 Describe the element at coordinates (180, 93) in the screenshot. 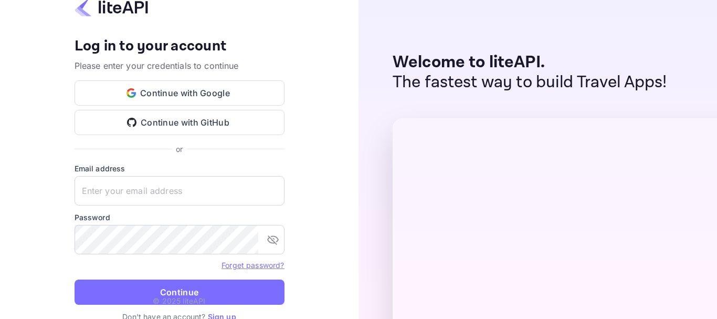

I see `button: Continue with Google` at that location.